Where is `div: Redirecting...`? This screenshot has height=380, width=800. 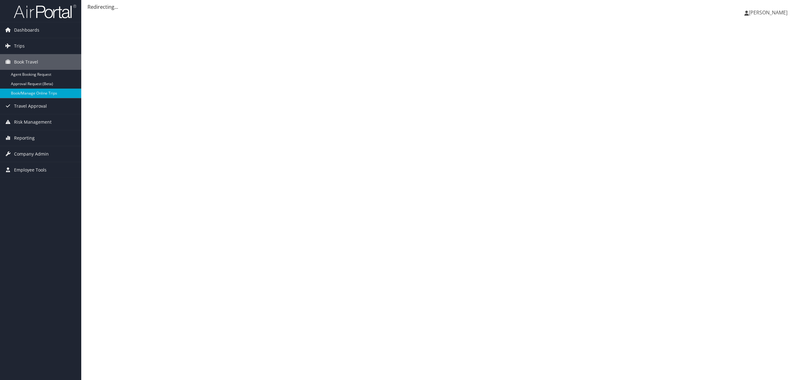 div: Redirecting... is located at coordinates (441, 7).